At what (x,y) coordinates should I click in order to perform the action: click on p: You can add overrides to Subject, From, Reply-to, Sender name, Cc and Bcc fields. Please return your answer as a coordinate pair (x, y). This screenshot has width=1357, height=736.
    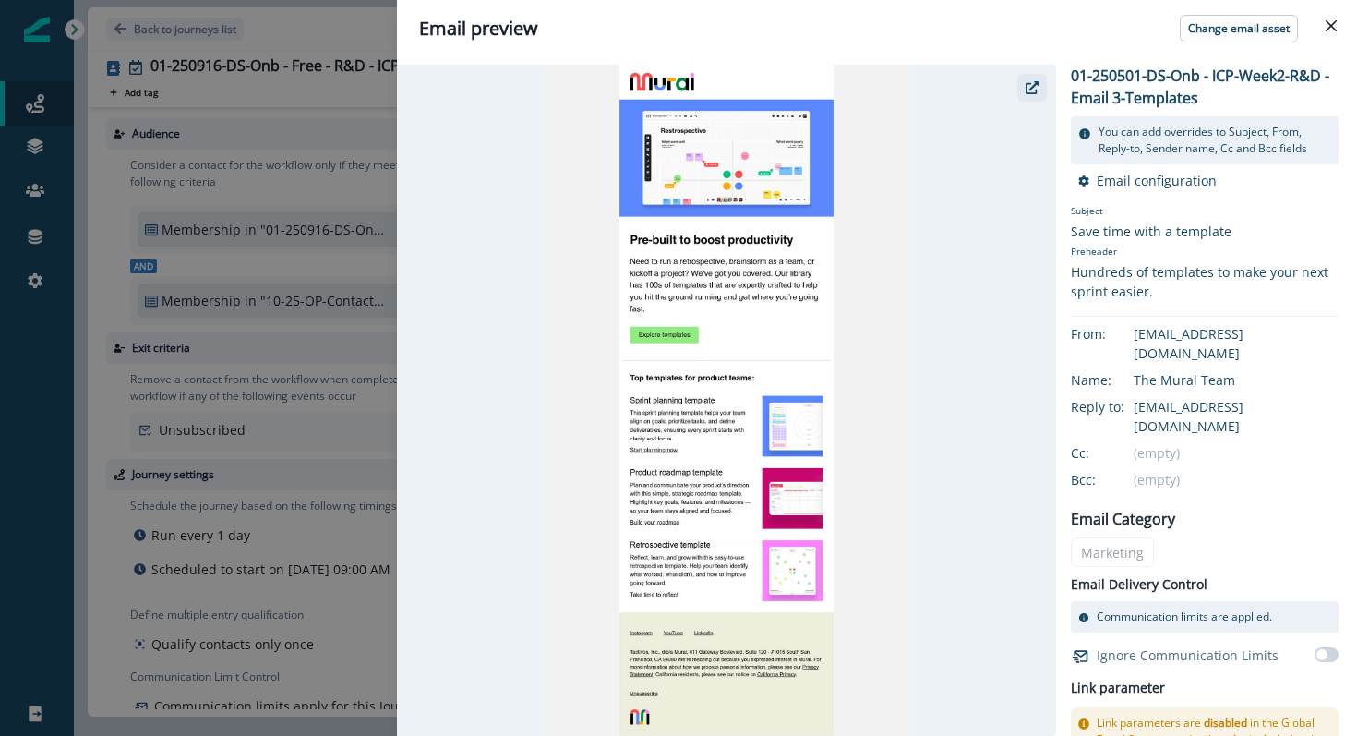
    Looking at the image, I should click on (1215, 140).